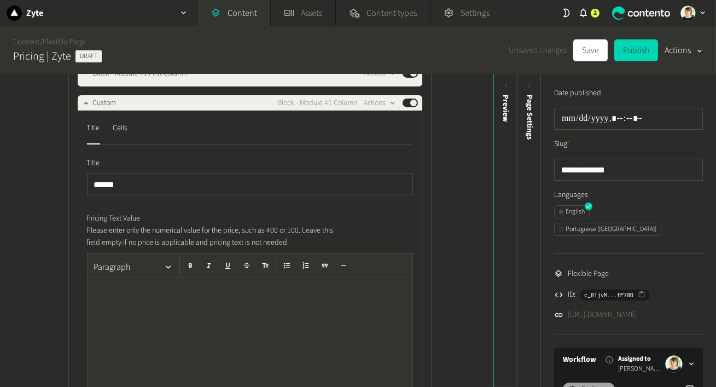 Image resolution: width=716 pixels, height=387 pixels. Describe the element at coordinates (392, 13) in the screenshot. I see `span: Content types` at that location.